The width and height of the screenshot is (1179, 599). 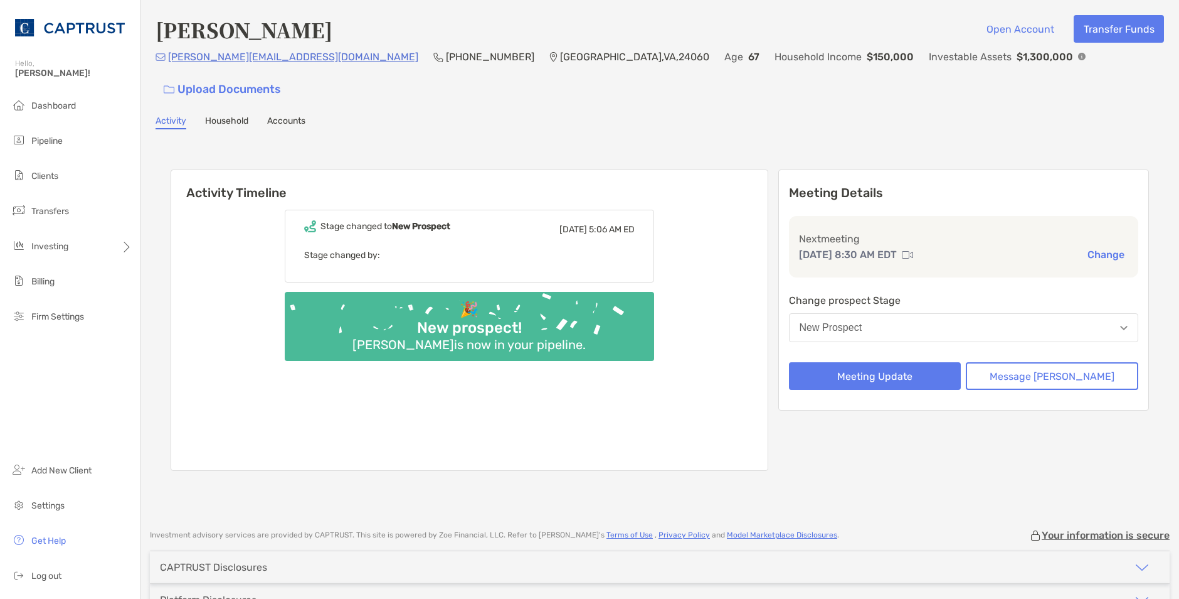 What do you see at coordinates (971, 56) in the screenshot?
I see `p: Investable Assets` at bounding box center [971, 56].